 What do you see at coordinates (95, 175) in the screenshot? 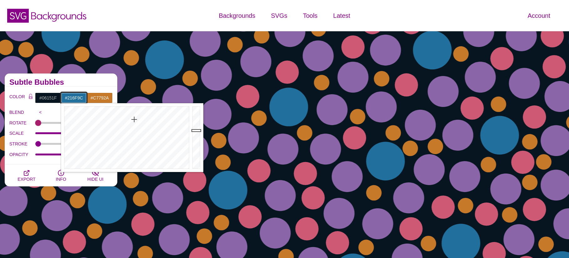
I see `button: HIDE UI` at bounding box center [95, 175].